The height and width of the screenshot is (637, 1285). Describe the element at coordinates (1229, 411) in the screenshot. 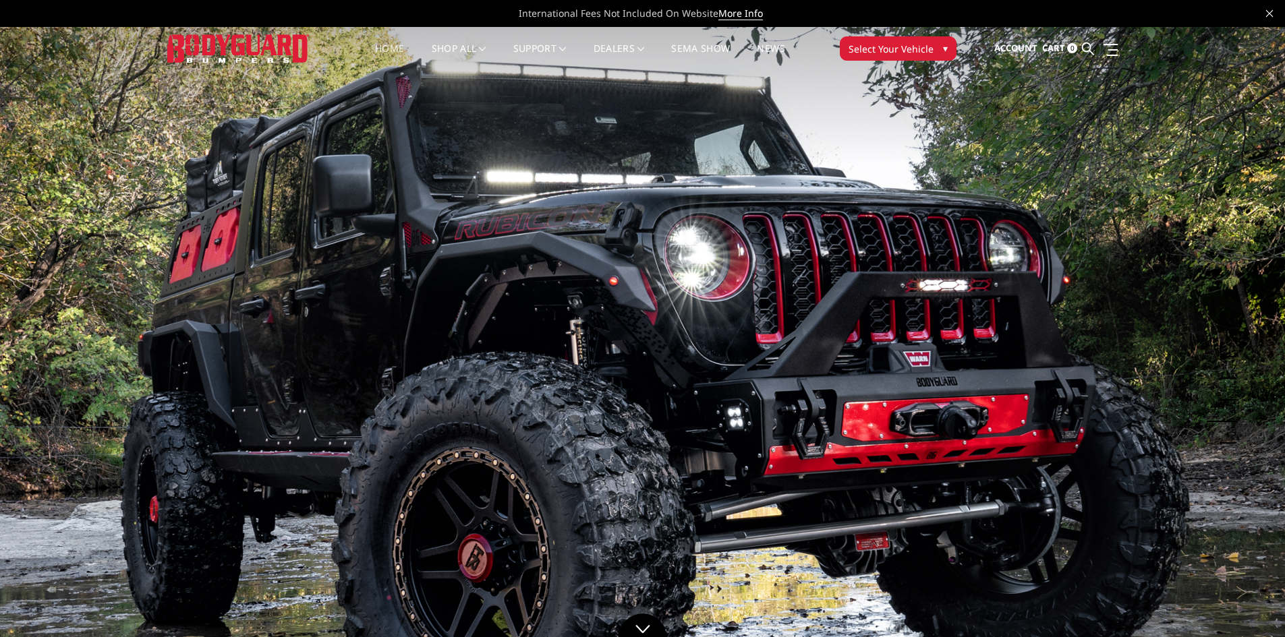

I see `button: 4 of 5` at that location.